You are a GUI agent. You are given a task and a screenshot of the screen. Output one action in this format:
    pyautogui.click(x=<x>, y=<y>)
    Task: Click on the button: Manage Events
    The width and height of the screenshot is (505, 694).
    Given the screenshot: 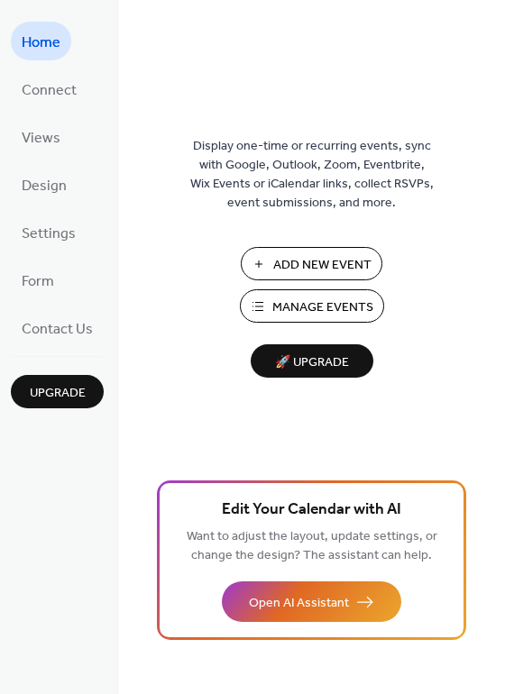 What is the action you would take?
    pyautogui.click(x=312, y=305)
    